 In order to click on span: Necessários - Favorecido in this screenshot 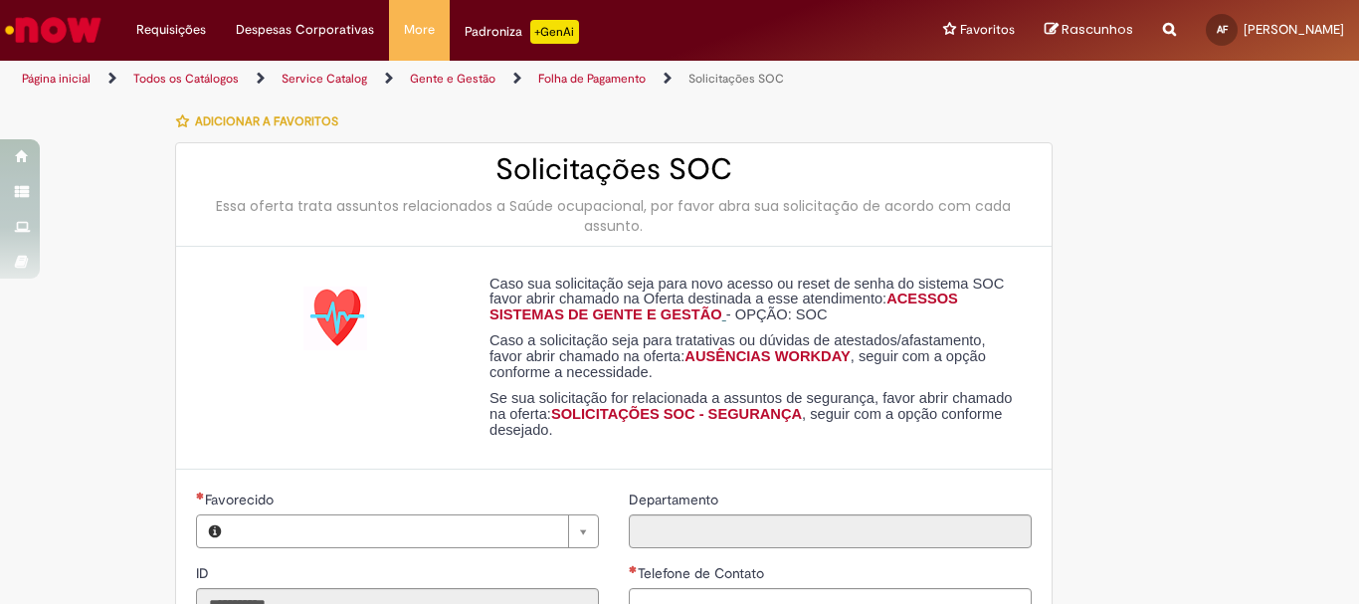, I will do `click(241, 499)`.